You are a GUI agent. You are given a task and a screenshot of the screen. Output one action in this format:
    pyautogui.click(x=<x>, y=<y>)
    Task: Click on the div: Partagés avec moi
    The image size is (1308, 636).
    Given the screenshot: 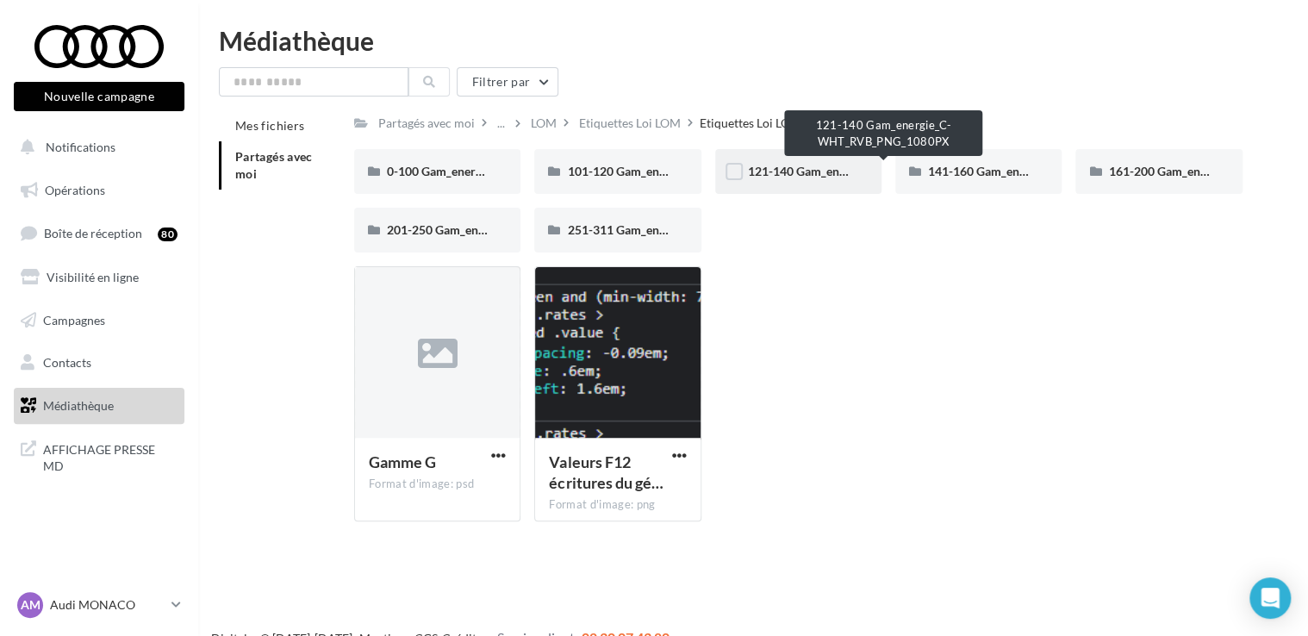 What is the action you would take?
    pyautogui.click(x=427, y=123)
    